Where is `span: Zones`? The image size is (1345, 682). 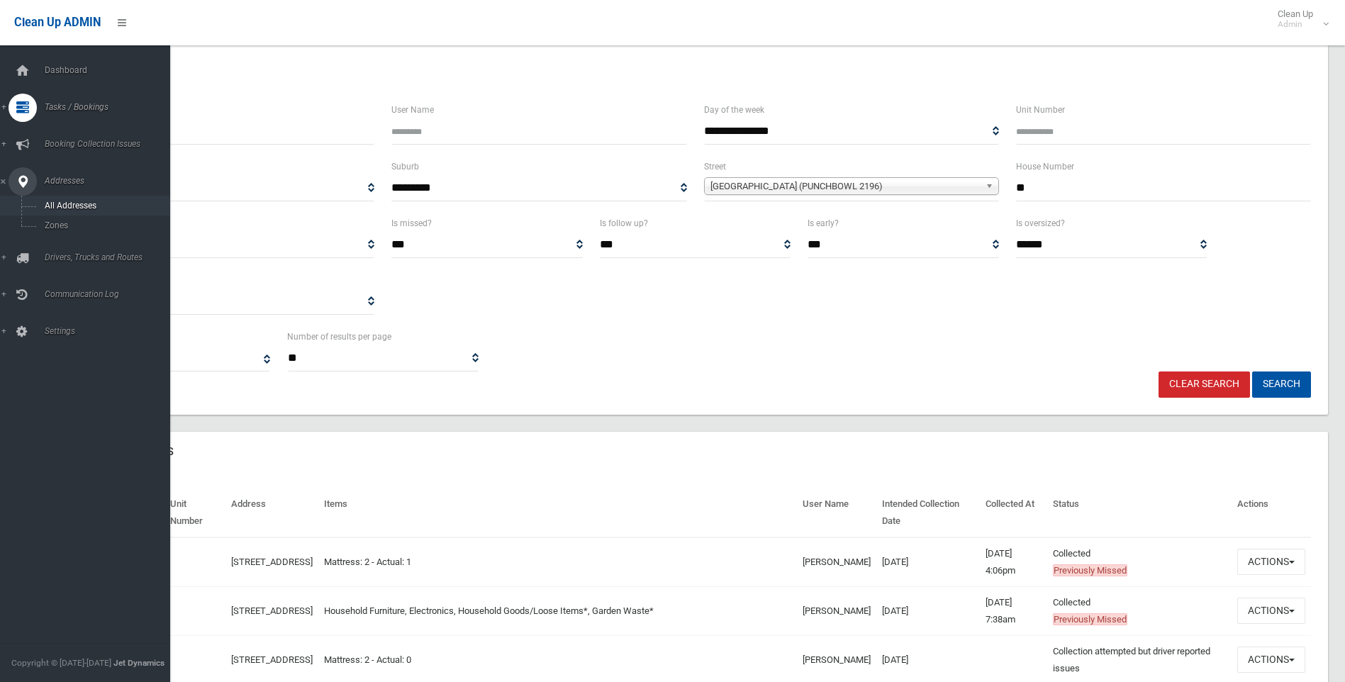
span: Zones is located at coordinates (104, 225).